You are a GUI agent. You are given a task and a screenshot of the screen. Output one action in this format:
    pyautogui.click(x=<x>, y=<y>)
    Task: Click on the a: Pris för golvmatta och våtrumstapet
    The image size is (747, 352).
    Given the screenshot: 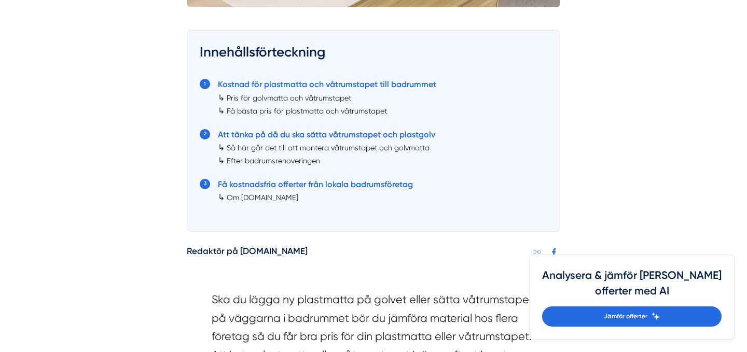 What is the action you would take?
    pyautogui.click(x=289, y=98)
    